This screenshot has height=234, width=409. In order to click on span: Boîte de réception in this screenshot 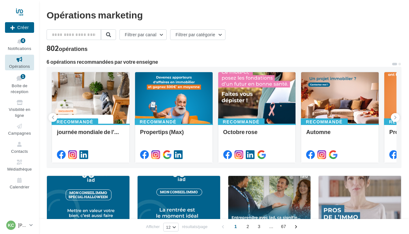, I will do `click(19, 89)`.